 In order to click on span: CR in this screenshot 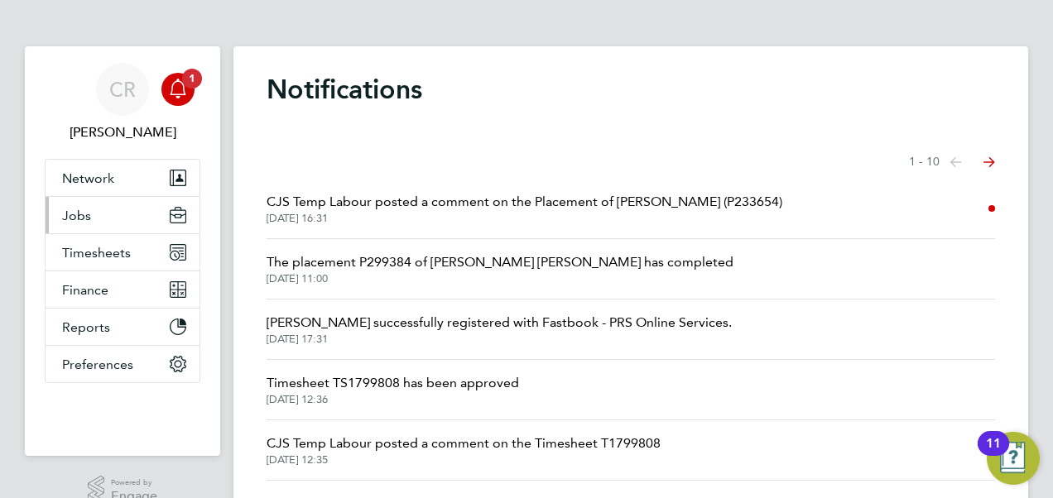, I will do `click(122, 89)`.